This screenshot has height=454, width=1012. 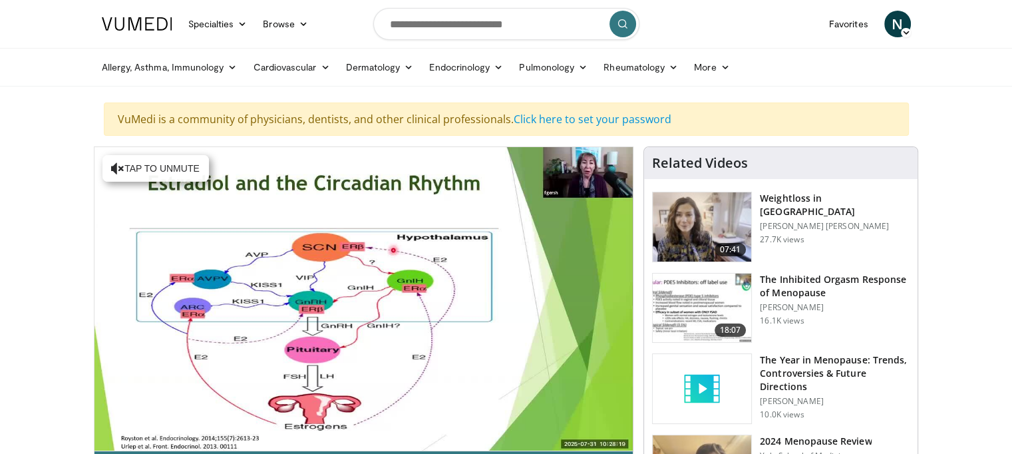 What do you see at coordinates (702, 388) in the screenshot?
I see `img: video_placeholder_short.svg` at bounding box center [702, 388].